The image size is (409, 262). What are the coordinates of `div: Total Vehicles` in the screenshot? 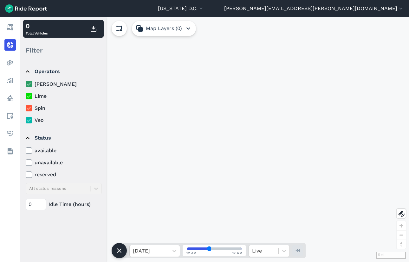 It's located at (36, 29).